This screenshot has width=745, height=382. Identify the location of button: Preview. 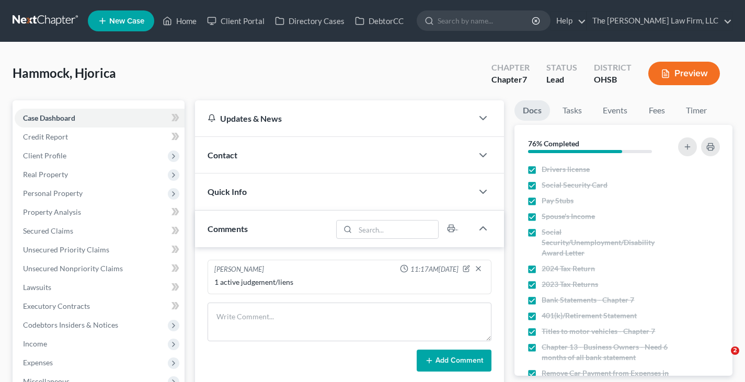
(684, 73).